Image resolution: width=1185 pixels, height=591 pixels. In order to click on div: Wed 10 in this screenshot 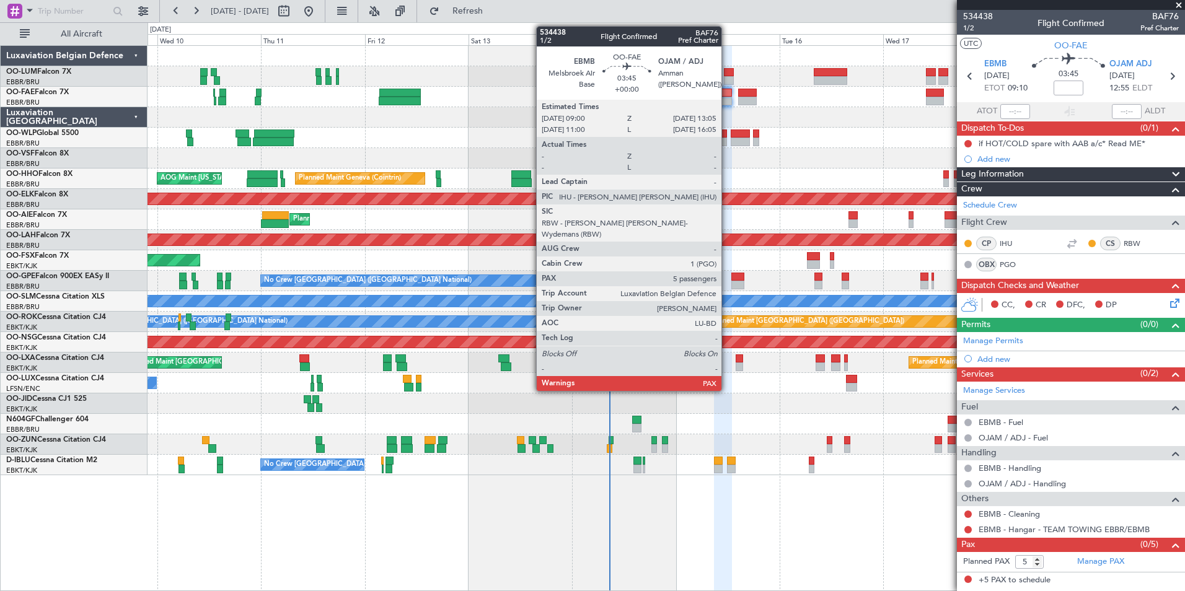, I will do `click(209, 40)`.